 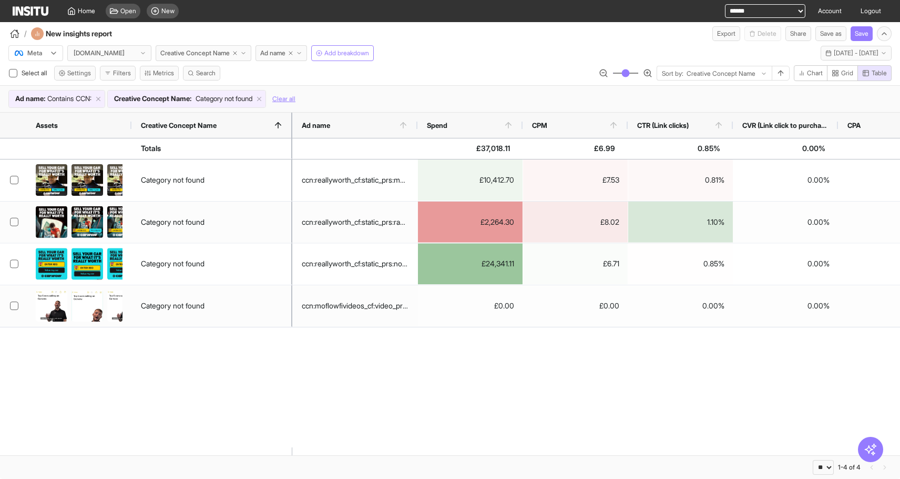 What do you see at coordinates (355, 180) in the screenshot?
I see `div: ccn:reallyworth_cf:static_prs:matt_cta:getquote_msg:value_hk:valuemycar_dur:na_f:1x1+9x16_ct:regbox` at bounding box center [355, 180].